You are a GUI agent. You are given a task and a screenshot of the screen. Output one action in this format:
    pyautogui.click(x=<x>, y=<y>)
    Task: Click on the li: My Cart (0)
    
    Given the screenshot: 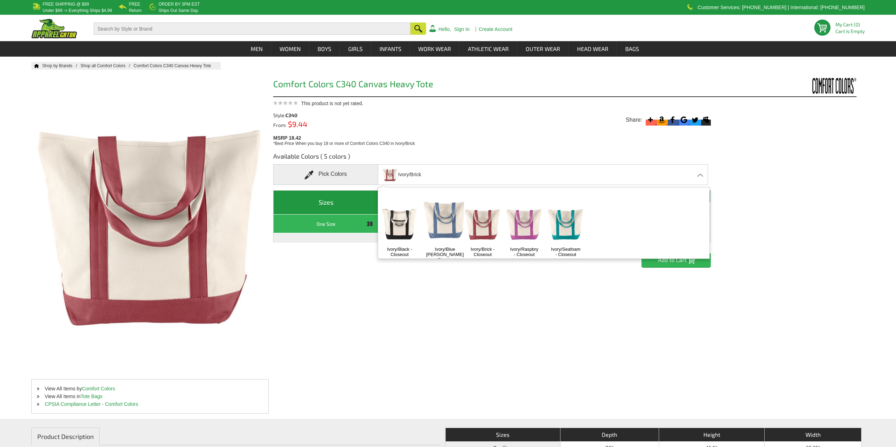 What is the action you would take?
    pyautogui.click(x=849, y=25)
    